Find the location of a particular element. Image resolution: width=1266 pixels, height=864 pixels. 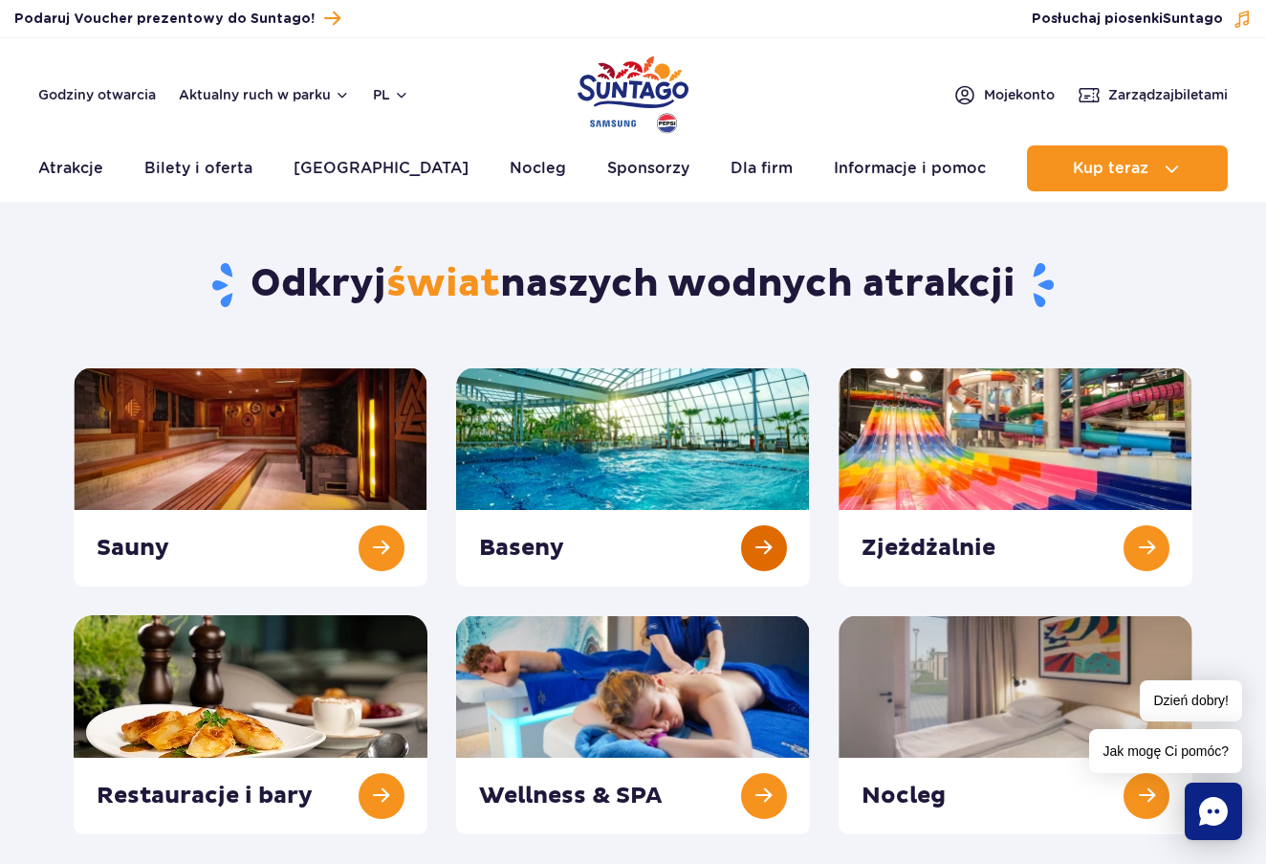

a: Informacje i pomoc is located at coordinates (910, 168).